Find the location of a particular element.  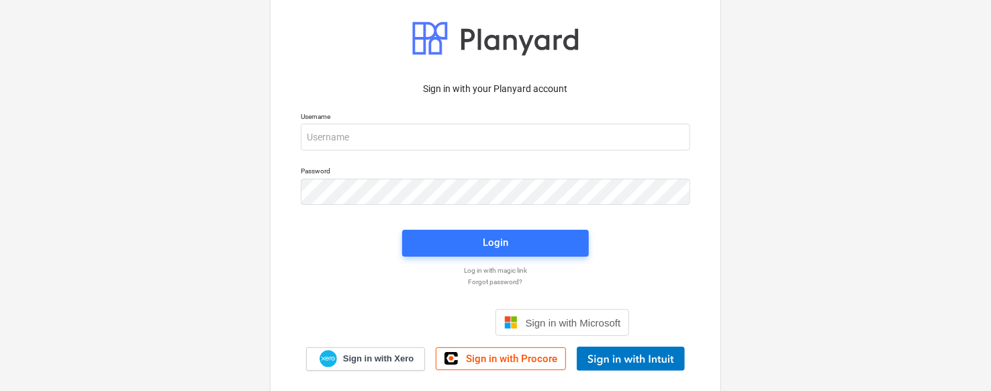

img: Xero logo is located at coordinates (328, 359).